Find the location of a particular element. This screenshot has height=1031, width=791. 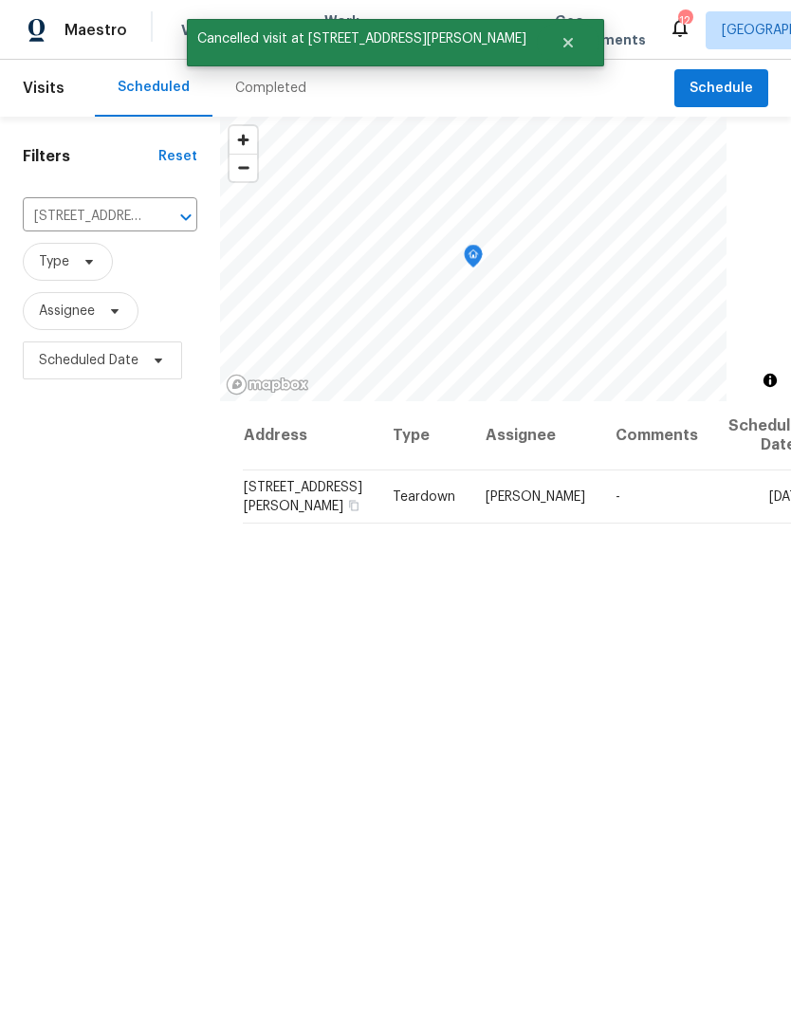

button: Open is located at coordinates (186, 217).